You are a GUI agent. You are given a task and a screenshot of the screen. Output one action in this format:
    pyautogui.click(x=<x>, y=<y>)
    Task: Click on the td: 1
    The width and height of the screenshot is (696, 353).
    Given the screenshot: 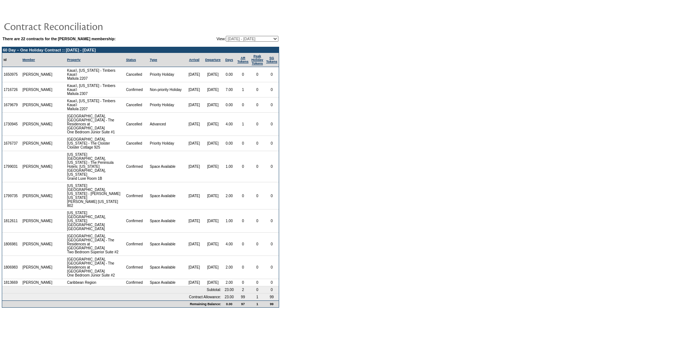 What is the action you would take?
    pyautogui.click(x=257, y=304)
    